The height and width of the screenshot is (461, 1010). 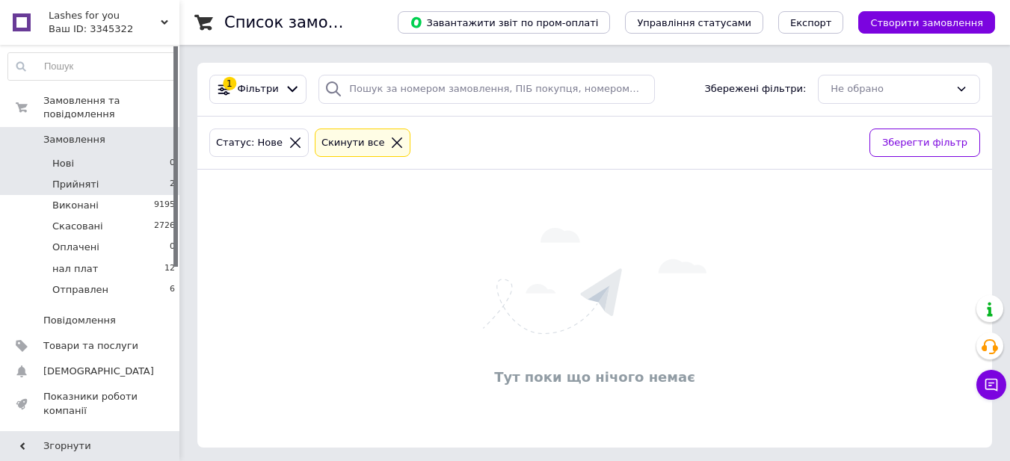 What do you see at coordinates (111, 108) in the screenshot?
I see `span: Замовлення та повідомлення` at bounding box center [111, 108].